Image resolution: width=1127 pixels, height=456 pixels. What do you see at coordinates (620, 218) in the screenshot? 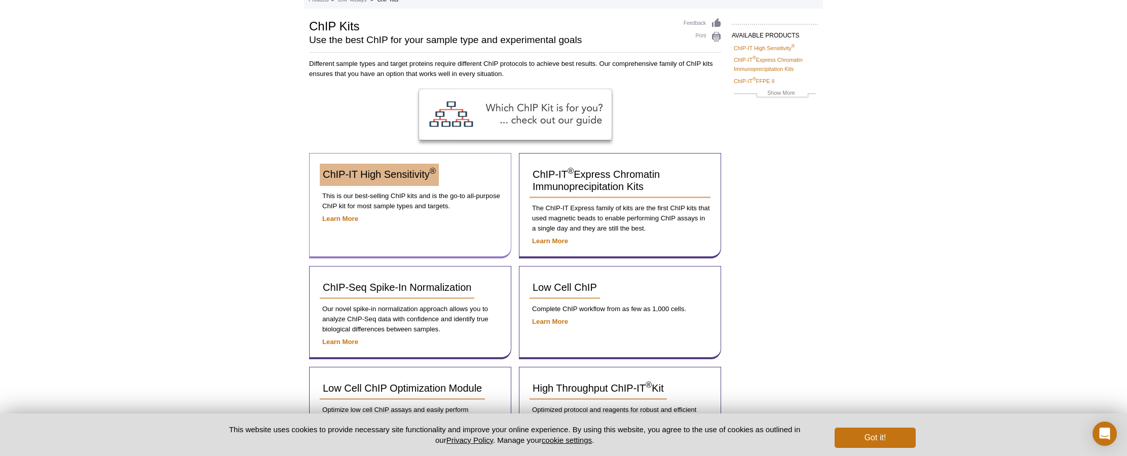
I see `p: The ChIP-IT Express family of kits are the first ChIP kits that used magnetic beads to enable per...` at bounding box center [620, 218].